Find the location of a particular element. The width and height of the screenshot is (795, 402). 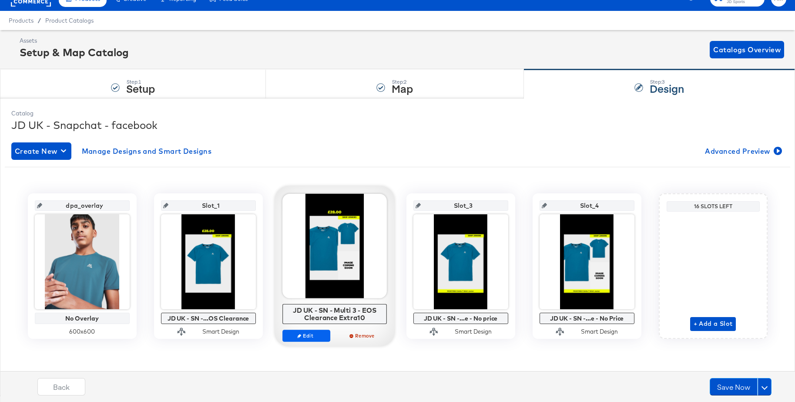

span: Create New is located at coordinates (41, 151).